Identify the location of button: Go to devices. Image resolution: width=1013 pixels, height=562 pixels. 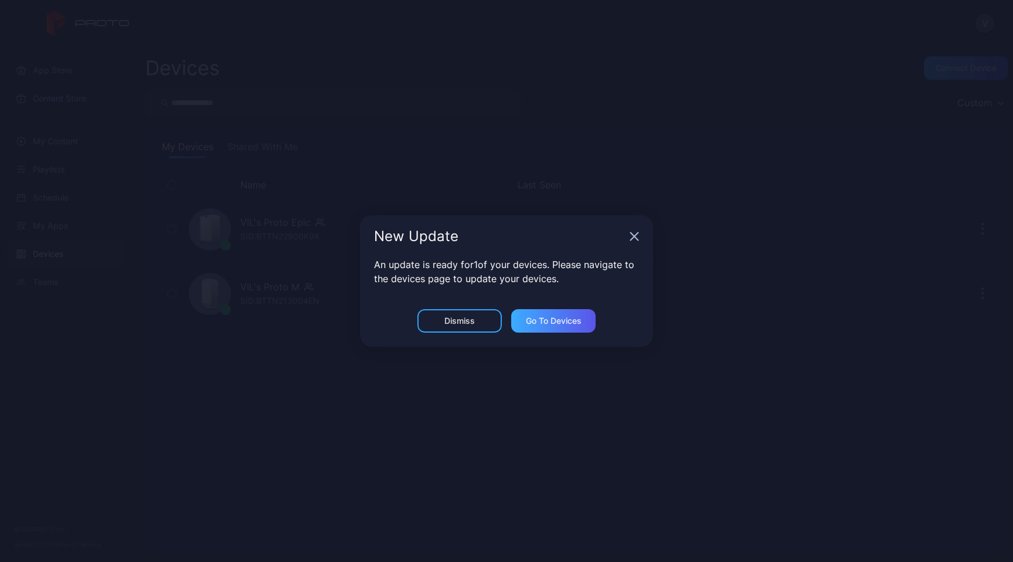
(554, 321).